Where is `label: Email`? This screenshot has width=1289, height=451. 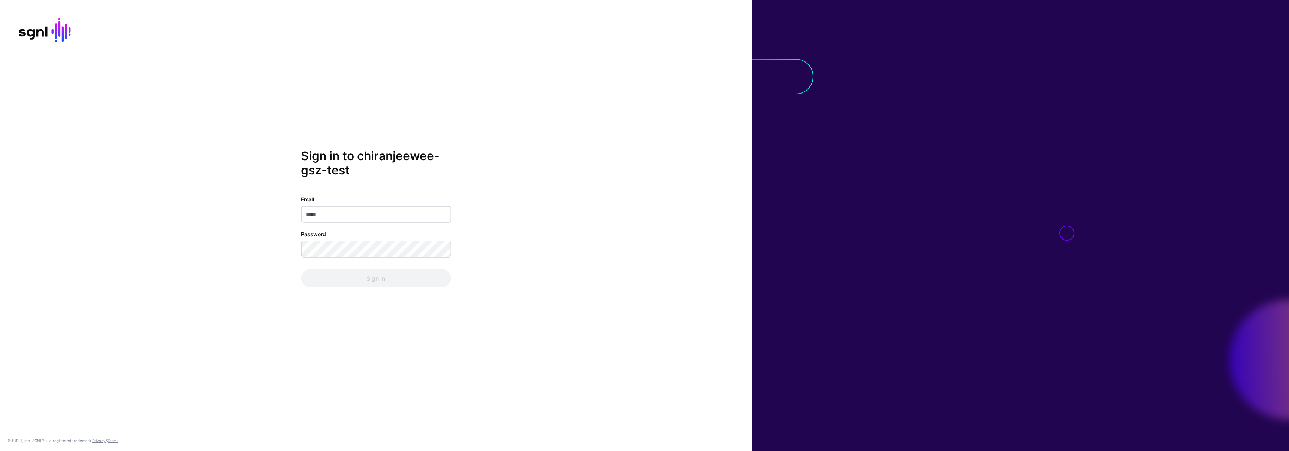
label: Email is located at coordinates (308, 199).